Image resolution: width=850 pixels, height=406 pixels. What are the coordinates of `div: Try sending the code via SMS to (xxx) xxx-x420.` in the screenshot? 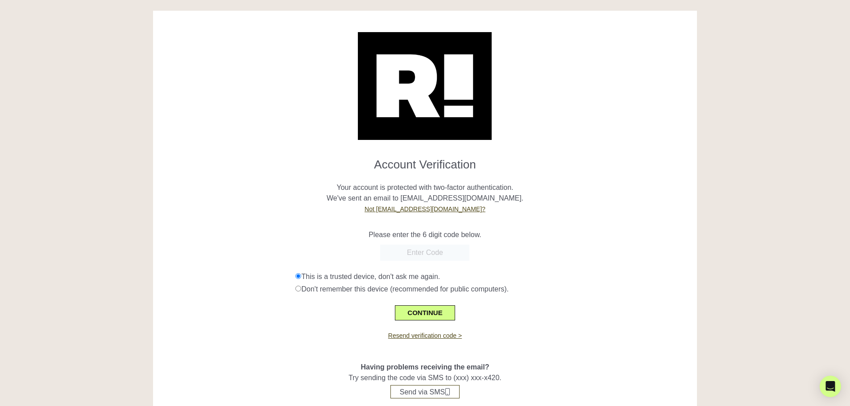 It's located at (425, 370).